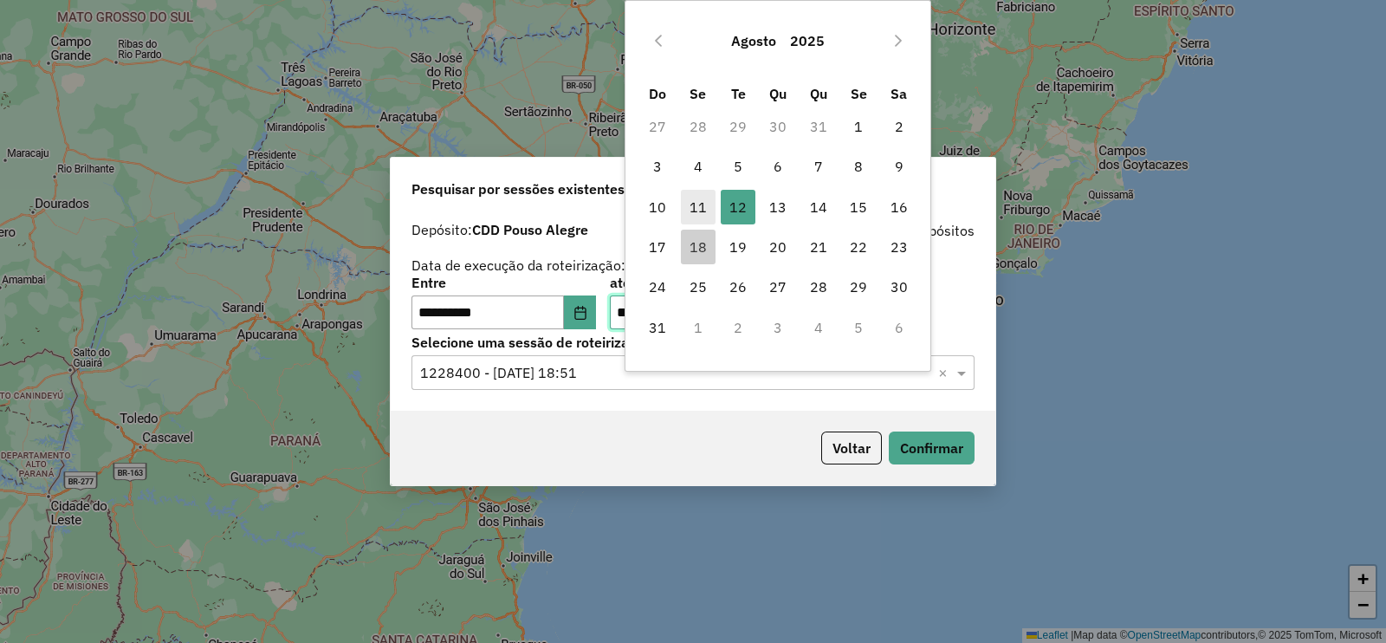 The width and height of the screenshot is (1386, 643). What do you see at coordinates (818, 207) in the screenshot?
I see `td: 14` at bounding box center [818, 207].